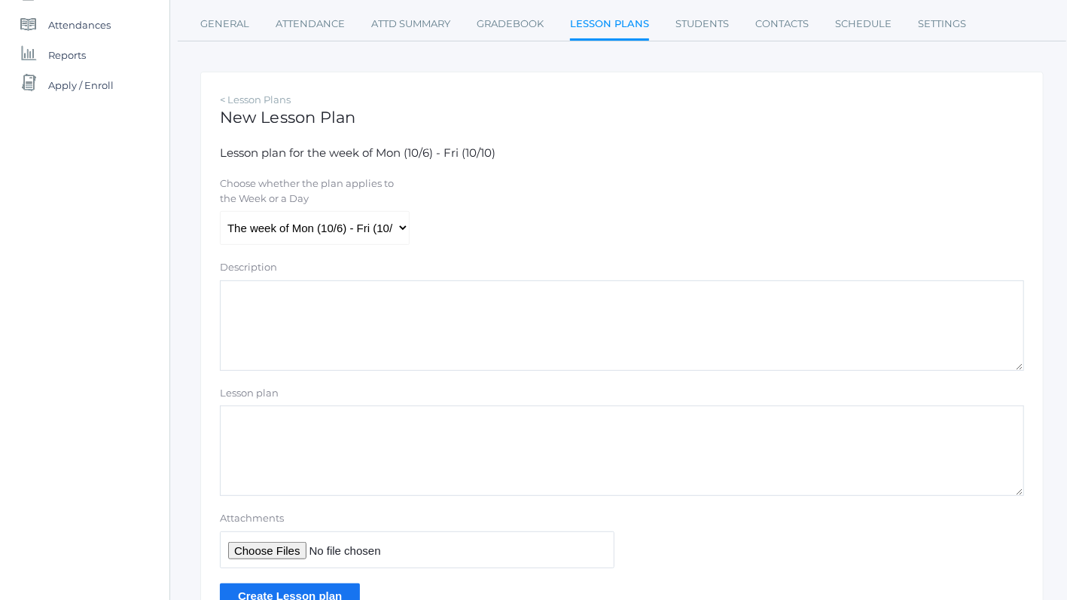 This screenshot has height=600, width=1067. I want to click on label: Lesson plan, so click(249, 393).